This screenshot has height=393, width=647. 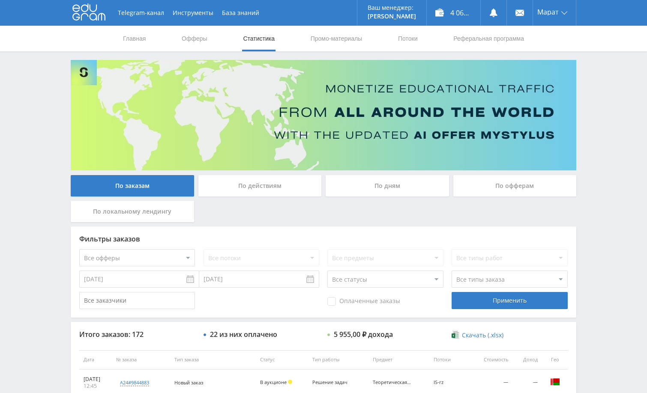 What do you see at coordinates (290, 382) in the screenshot?
I see `span: Холд` at bounding box center [290, 382].